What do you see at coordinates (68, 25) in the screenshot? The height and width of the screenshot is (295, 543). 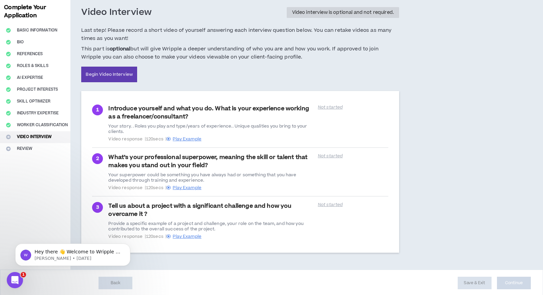 I see `div: message notification from Morgan, 4d ago. Hey there 👋 Welcome to Wripple 🙌 Take a look around! If...` at bounding box center [68, 25].